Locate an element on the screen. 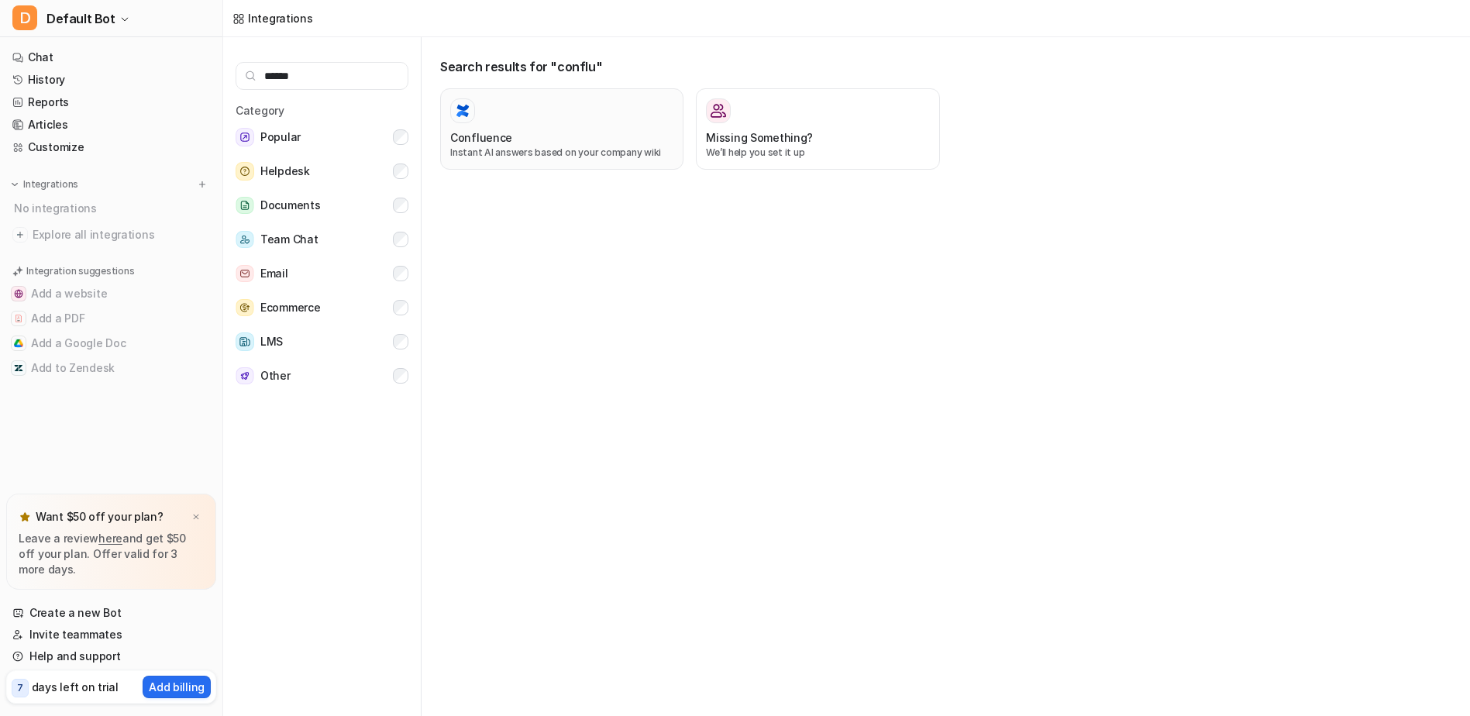 This screenshot has height=716, width=1470. button: EcommerceEcommerce is located at coordinates (322, 308).